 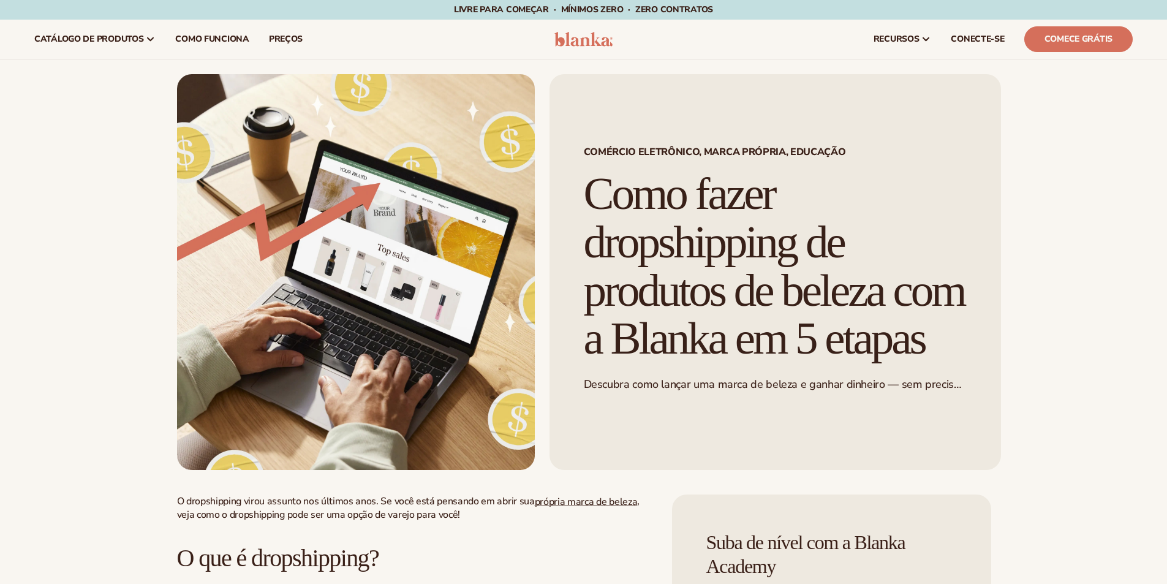 What do you see at coordinates (586, 500) in the screenshot?
I see `a: própria marca de beleza` at bounding box center [586, 500].